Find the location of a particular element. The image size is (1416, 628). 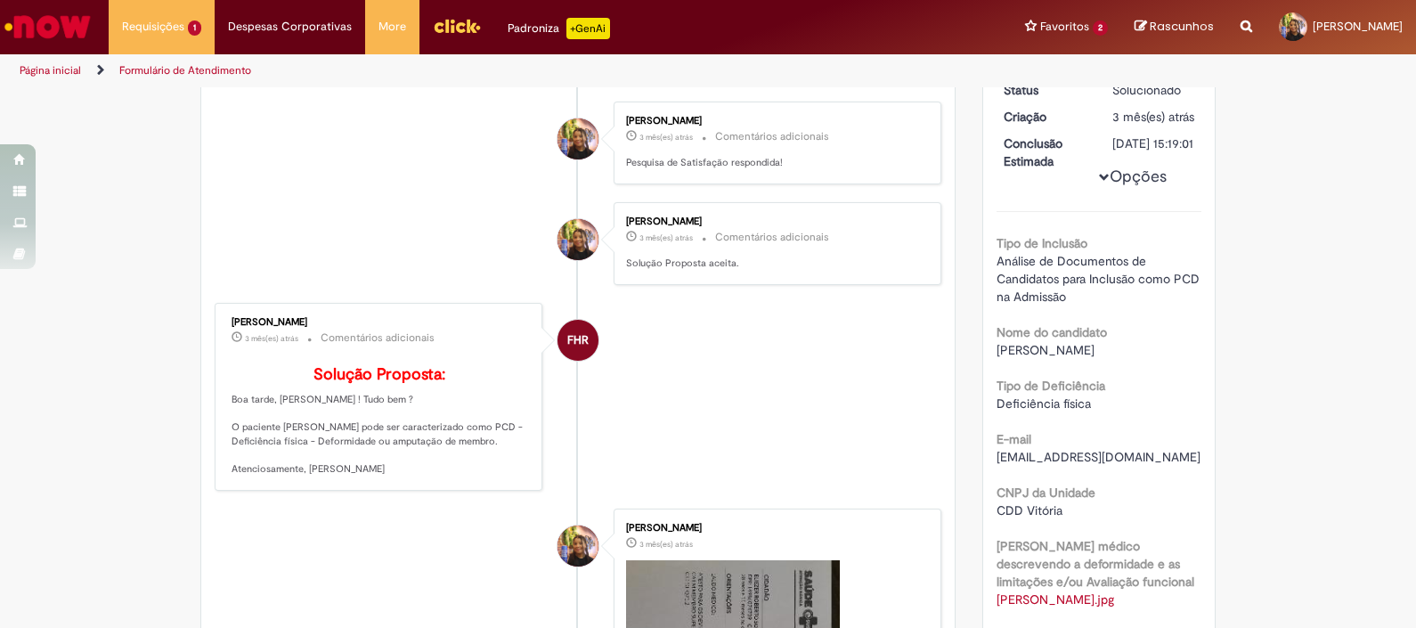

ul: Trilhas de página is located at coordinates (472, 70).